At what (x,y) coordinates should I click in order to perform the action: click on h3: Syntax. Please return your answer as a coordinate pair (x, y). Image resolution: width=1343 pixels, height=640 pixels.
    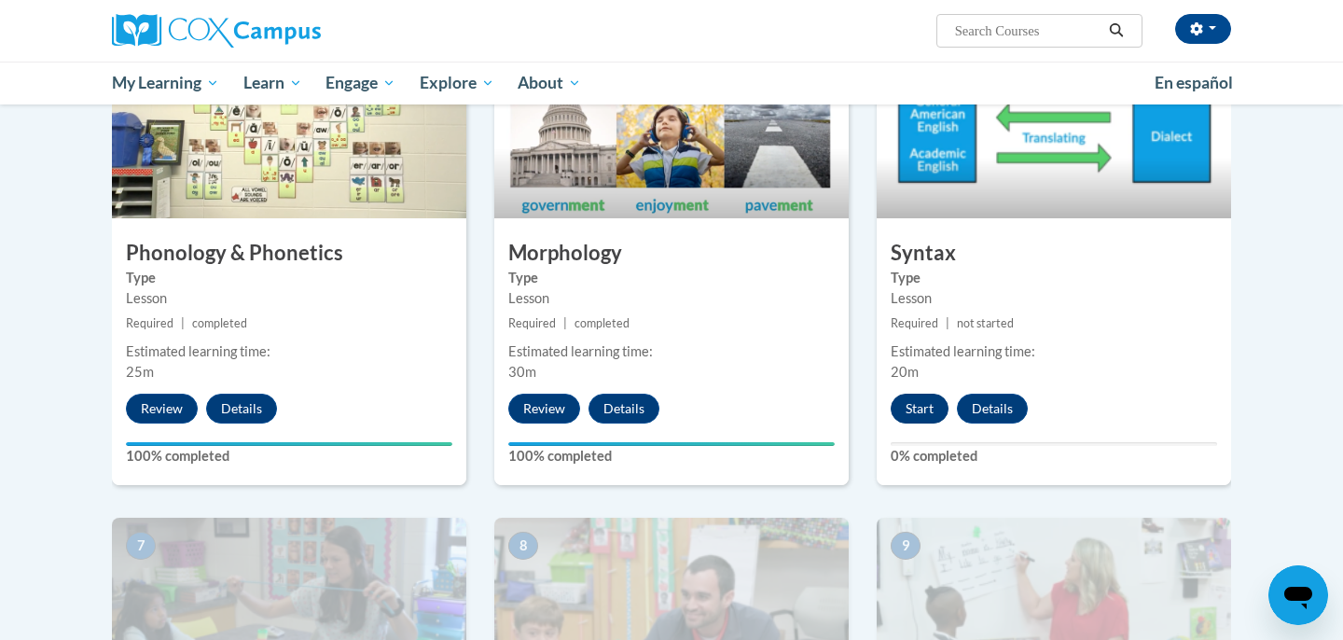
    Looking at the image, I should click on (1054, 253).